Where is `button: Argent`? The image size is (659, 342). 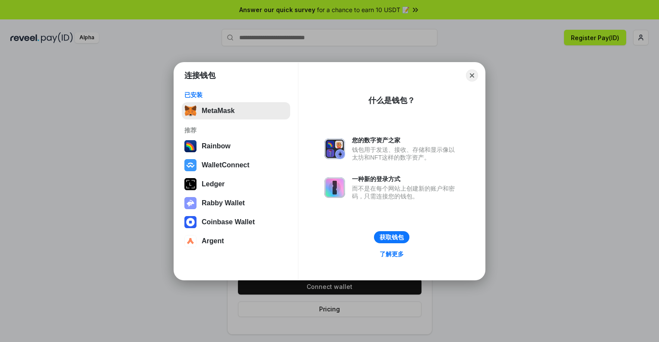 button: Argent is located at coordinates (236, 241).